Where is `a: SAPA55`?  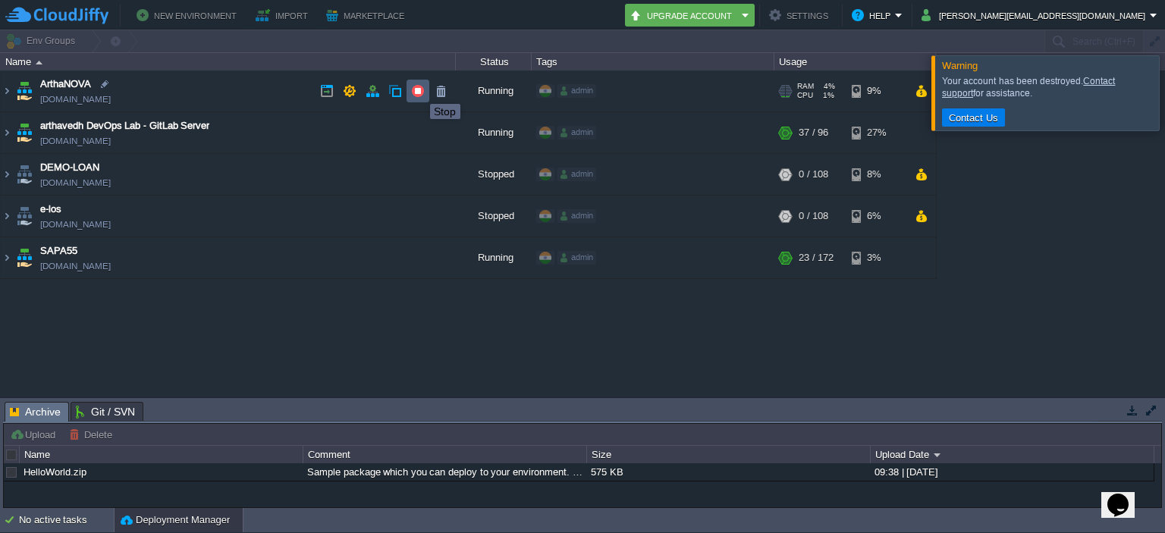
a: SAPA55 is located at coordinates (58, 251).